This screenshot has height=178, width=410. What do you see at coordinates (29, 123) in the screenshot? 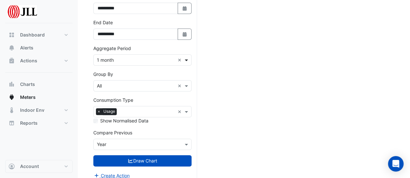
I see `span: Reports` at bounding box center [29, 123].